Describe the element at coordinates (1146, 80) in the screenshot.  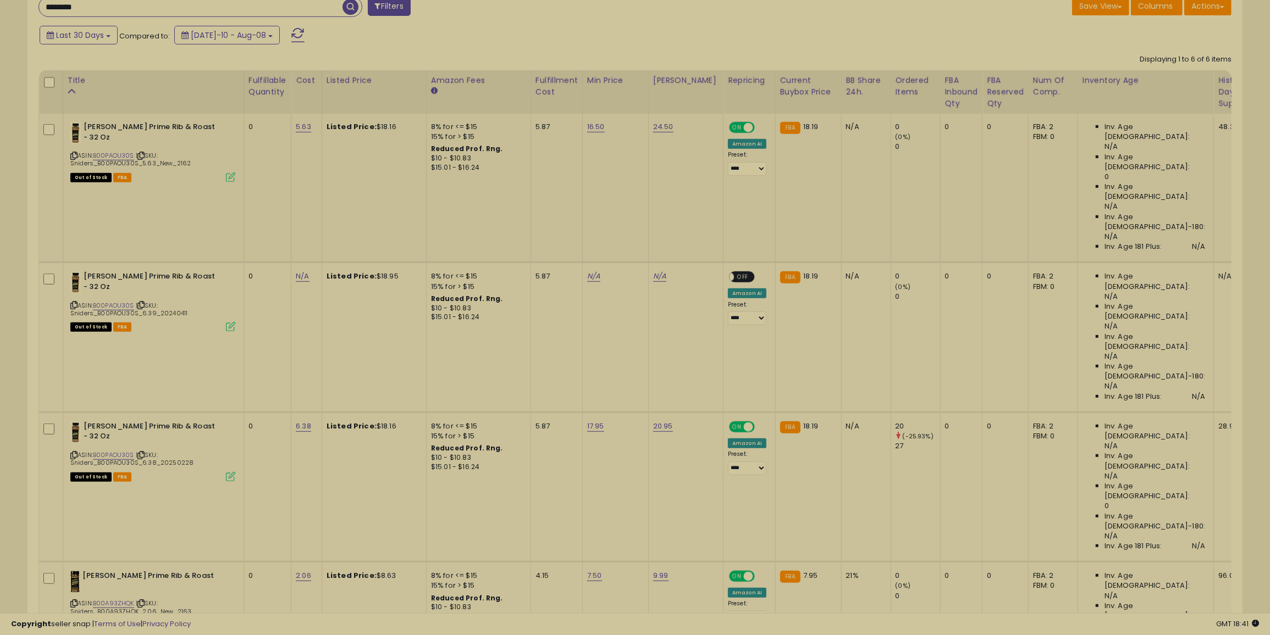
I see `div: Inventory Age` at that location.